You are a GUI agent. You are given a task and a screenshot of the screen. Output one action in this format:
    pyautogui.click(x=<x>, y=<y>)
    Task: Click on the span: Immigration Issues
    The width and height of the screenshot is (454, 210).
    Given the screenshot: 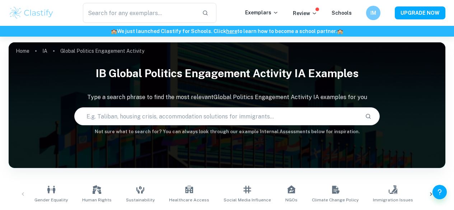 What is the action you would take?
    pyautogui.click(x=393, y=200)
    